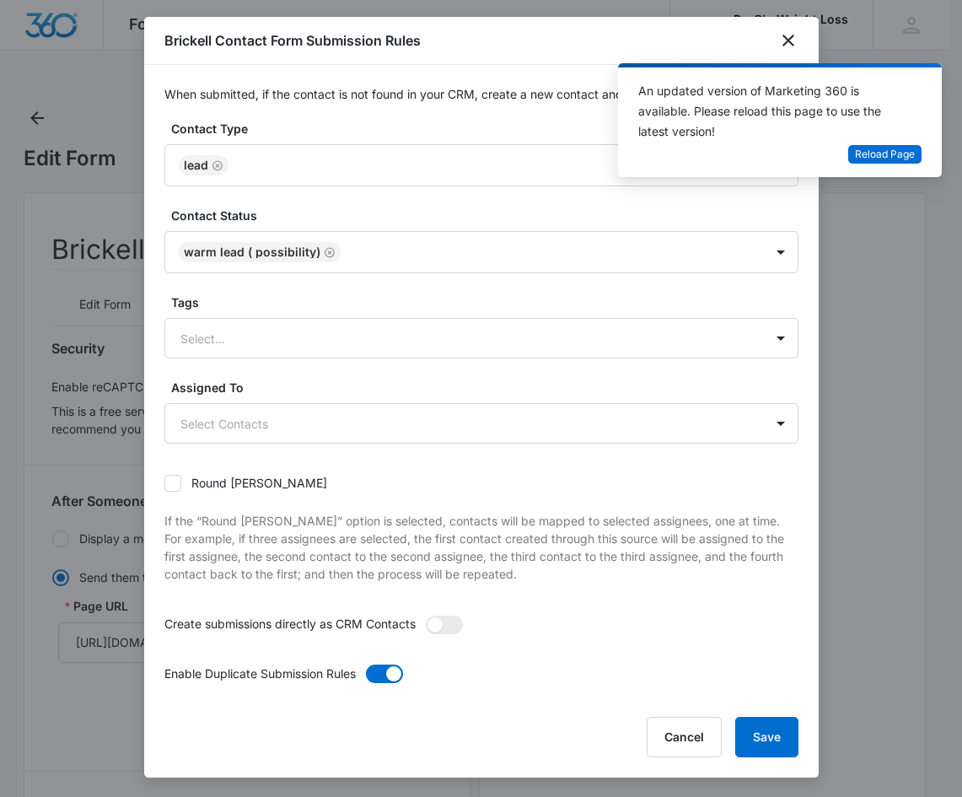 The width and height of the screenshot is (962, 797). I want to click on div: Remove Warm Lead ( possibility), so click(328, 252).